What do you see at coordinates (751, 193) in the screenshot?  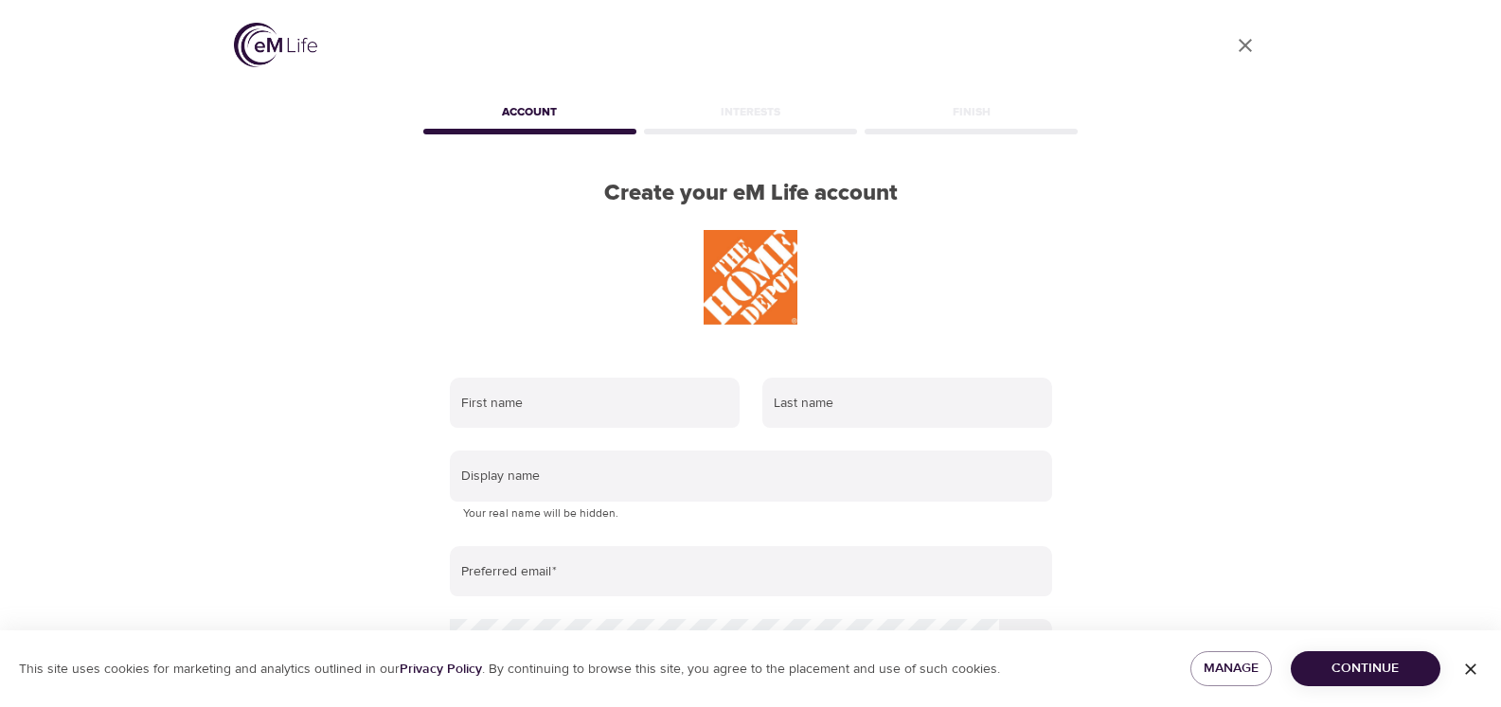 I see `h2: Create your eM Life account` at bounding box center [751, 193].